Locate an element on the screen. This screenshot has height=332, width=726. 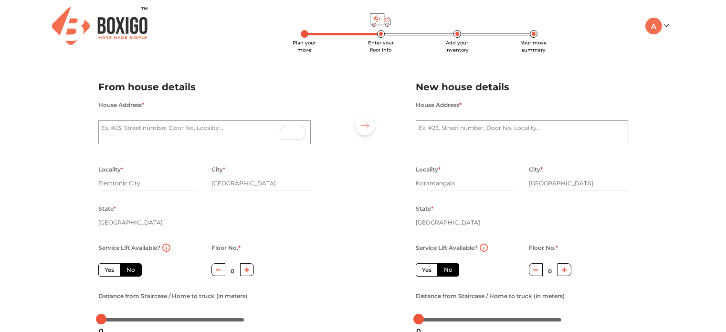
h2: New house details is located at coordinates (521, 87).